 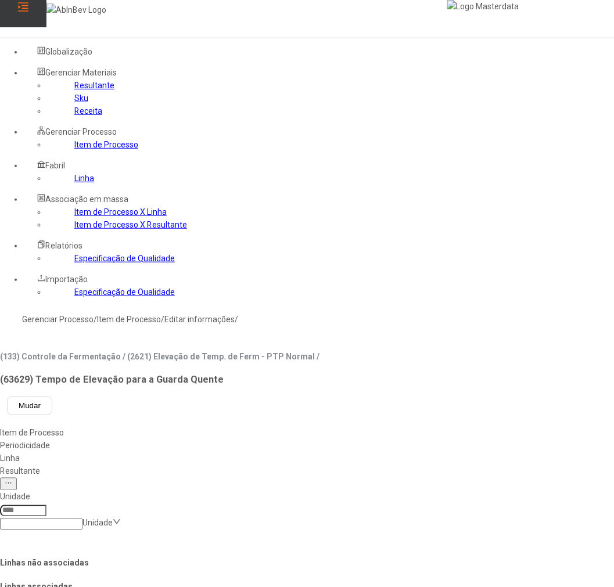 I want to click on a: Item de Processo X Resultante, so click(x=131, y=225).